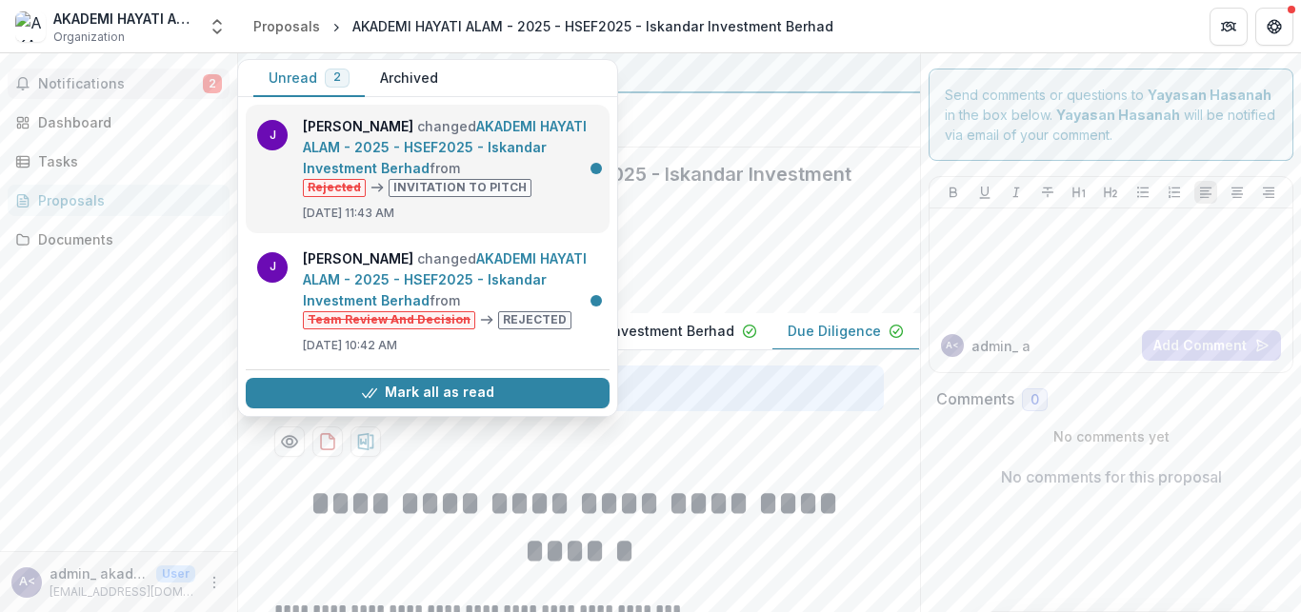 The width and height of the screenshot is (1301, 612). I want to click on button: Italicize, so click(1016, 192).